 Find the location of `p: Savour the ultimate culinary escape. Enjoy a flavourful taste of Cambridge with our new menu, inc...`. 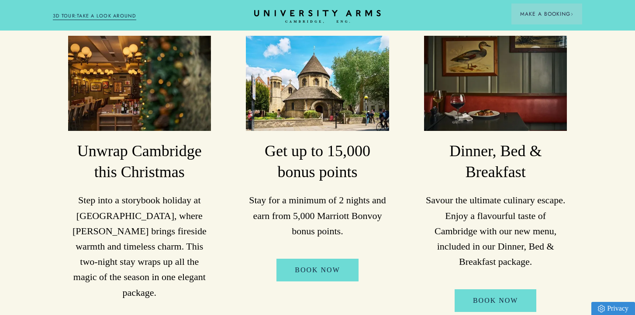

p: Savour the ultimate culinary escape. Enjoy a flavourful taste of Cambridge with our new menu, inc... is located at coordinates (495, 231).